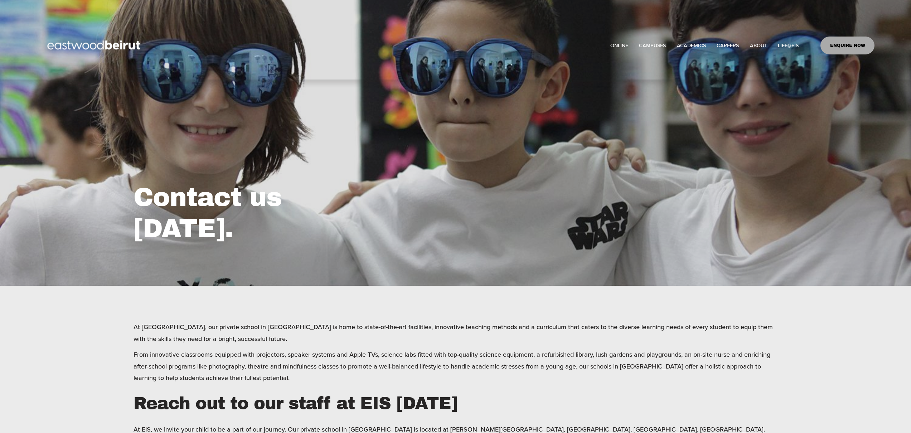 This screenshot has width=911, height=433. What do you see at coordinates (691, 45) in the screenshot?
I see `span: ACADEMICS` at bounding box center [691, 45].